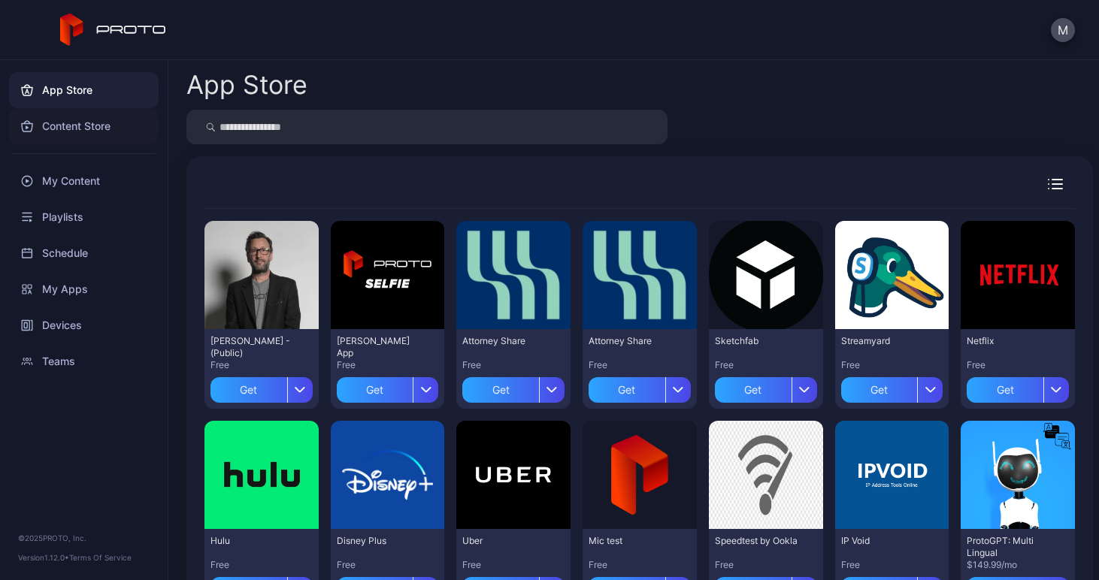 The width and height of the screenshot is (1099, 580). Describe the element at coordinates (252, 347) in the screenshot. I see `div: David N Persona - (Public)` at that location.